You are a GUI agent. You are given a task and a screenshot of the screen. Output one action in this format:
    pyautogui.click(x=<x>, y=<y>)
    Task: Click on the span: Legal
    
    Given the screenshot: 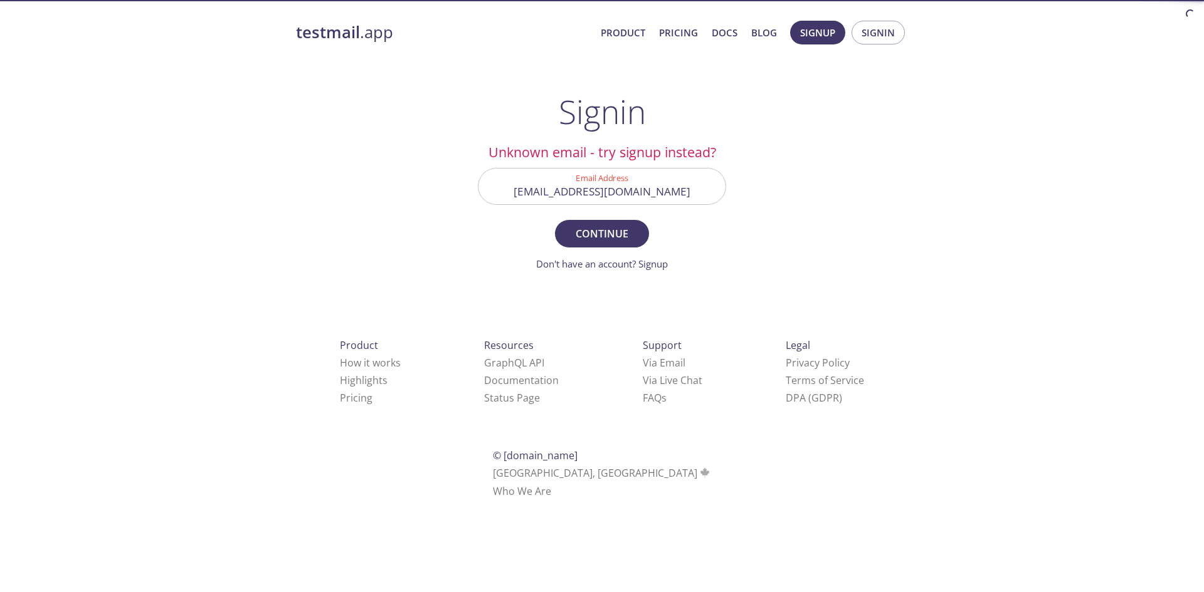 What is the action you would take?
    pyautogui.click(x=797, y=345)
    